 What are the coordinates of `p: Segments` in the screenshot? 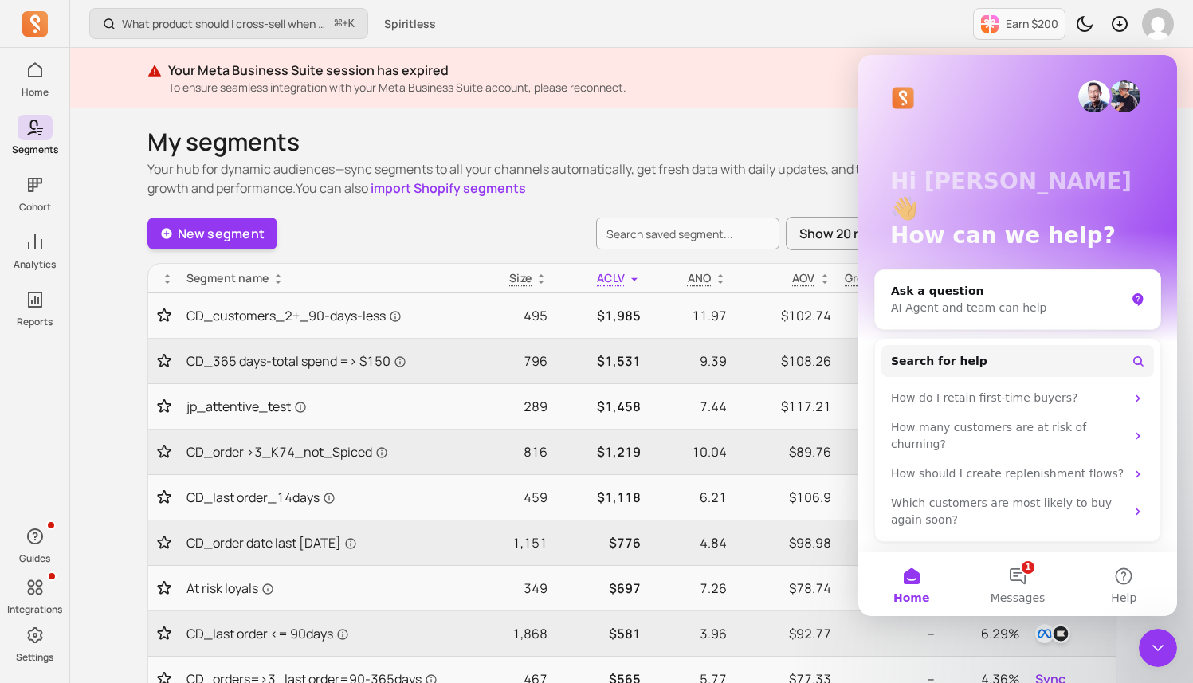 It's located at (35, 150).